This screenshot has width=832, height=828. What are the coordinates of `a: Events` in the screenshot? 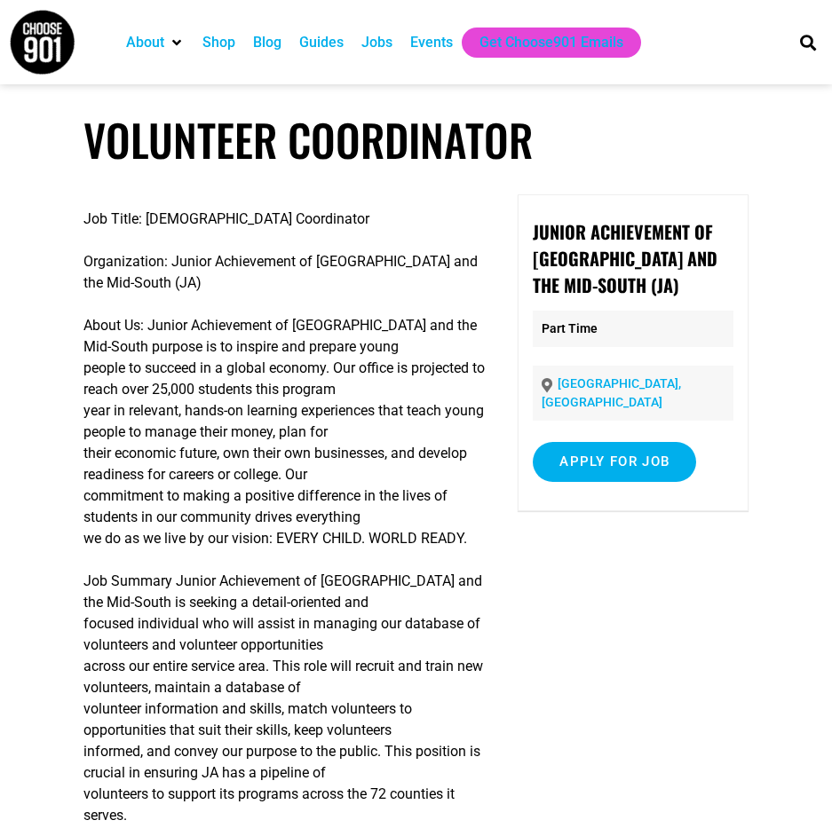 It's located at (432, 43).